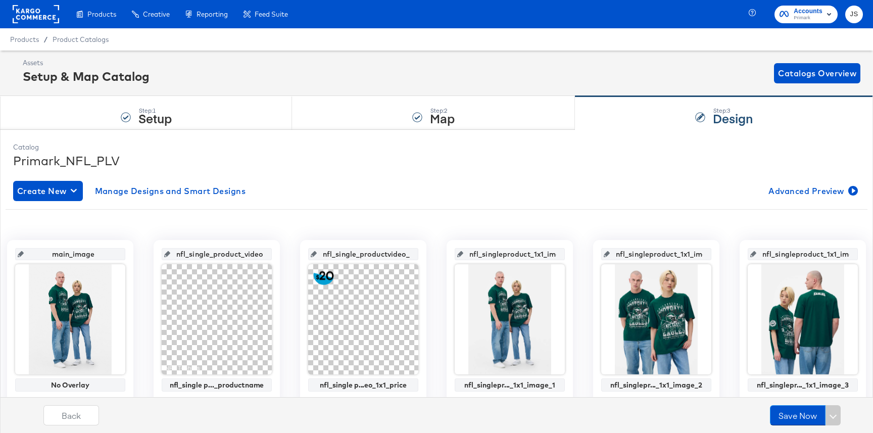 Image resolution: width=873 pixels, height=433 pixels. What do you see at coordinates (656, 385) in the screenshot?
I see `div: nfl_singlepr..._1x1_image_2` at bounding box center [656, 385].